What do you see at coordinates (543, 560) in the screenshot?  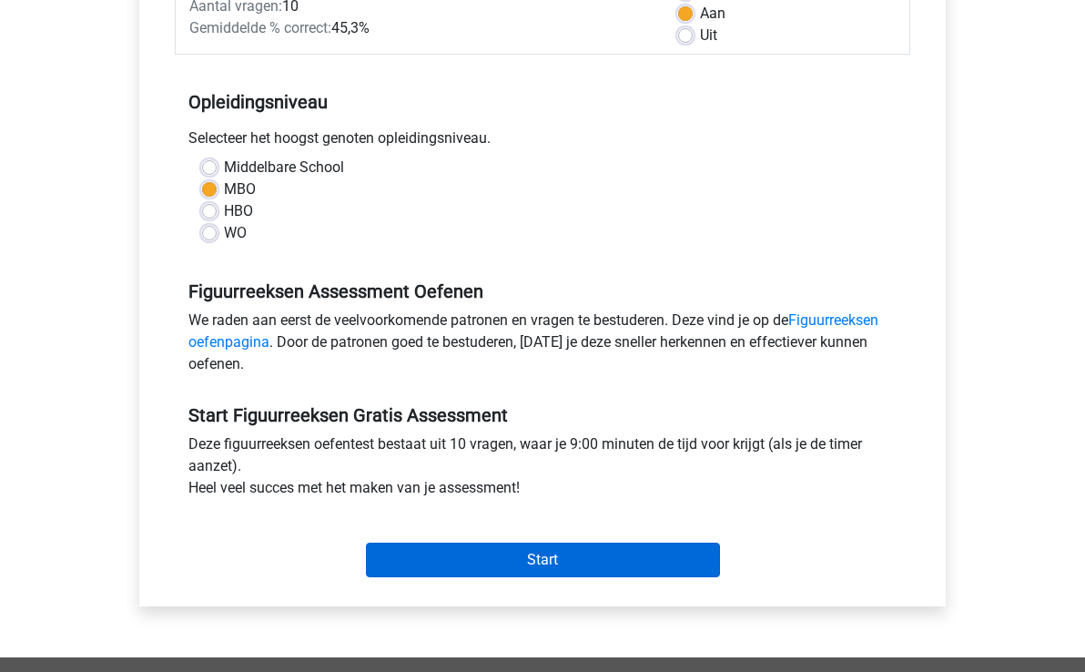 I see `input: Start` at bounding box center [543, 560].